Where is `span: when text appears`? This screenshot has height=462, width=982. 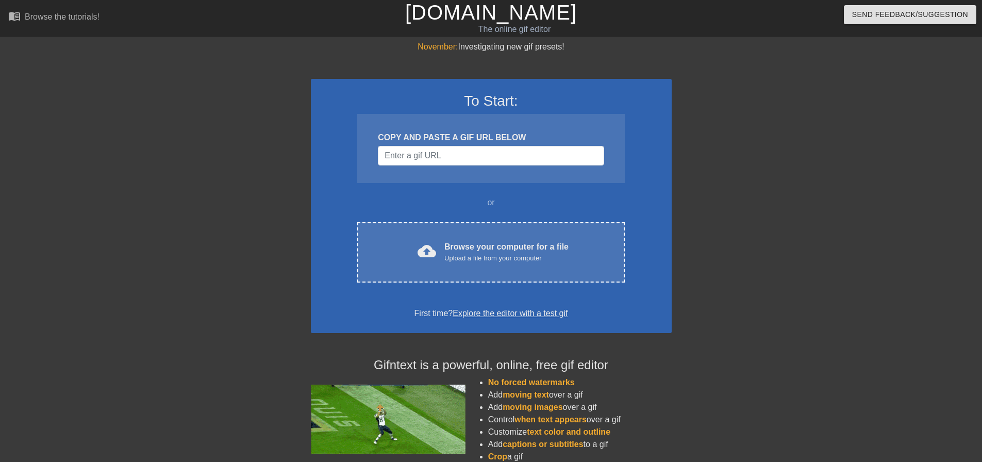 span: when text appears is located at coordinates (551, 419).